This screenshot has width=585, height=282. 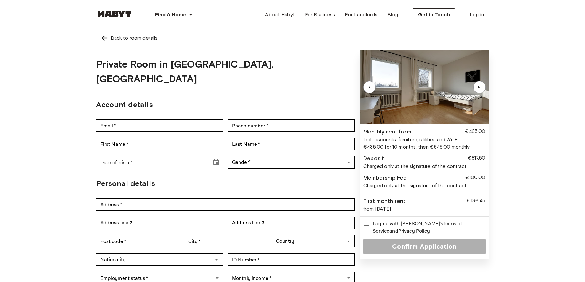 I want to click on span: About Habyt, so click(x=280, y=15).